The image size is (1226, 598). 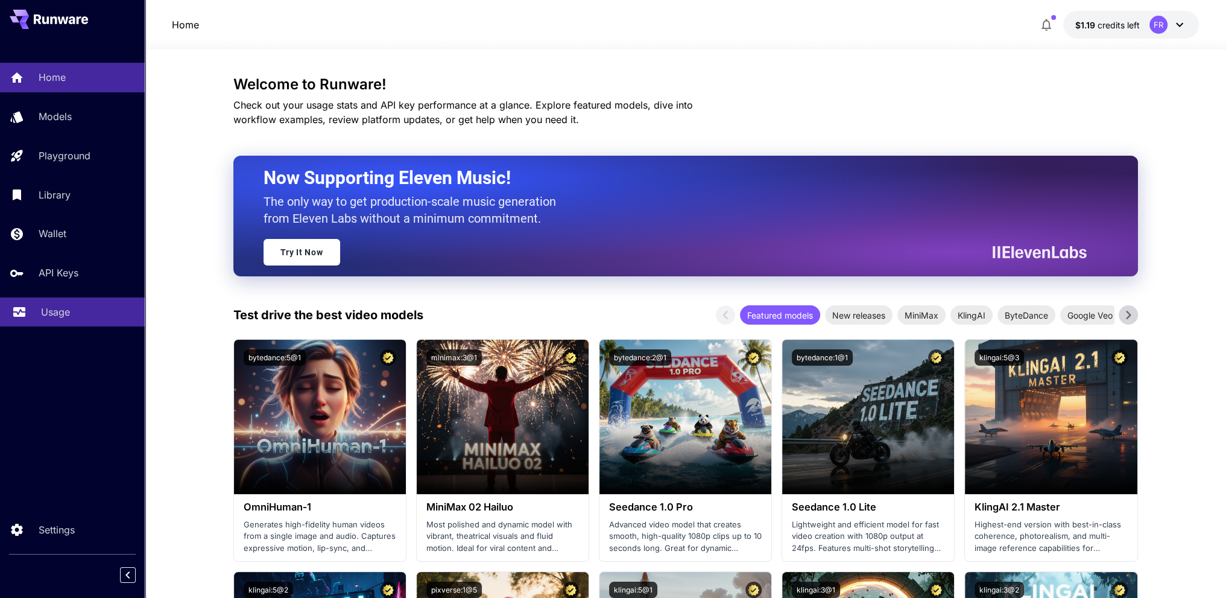 What do you see at coordinates (57, 530) in the screenshot?
I see `p: Settings` at bounding box center [57, 530].